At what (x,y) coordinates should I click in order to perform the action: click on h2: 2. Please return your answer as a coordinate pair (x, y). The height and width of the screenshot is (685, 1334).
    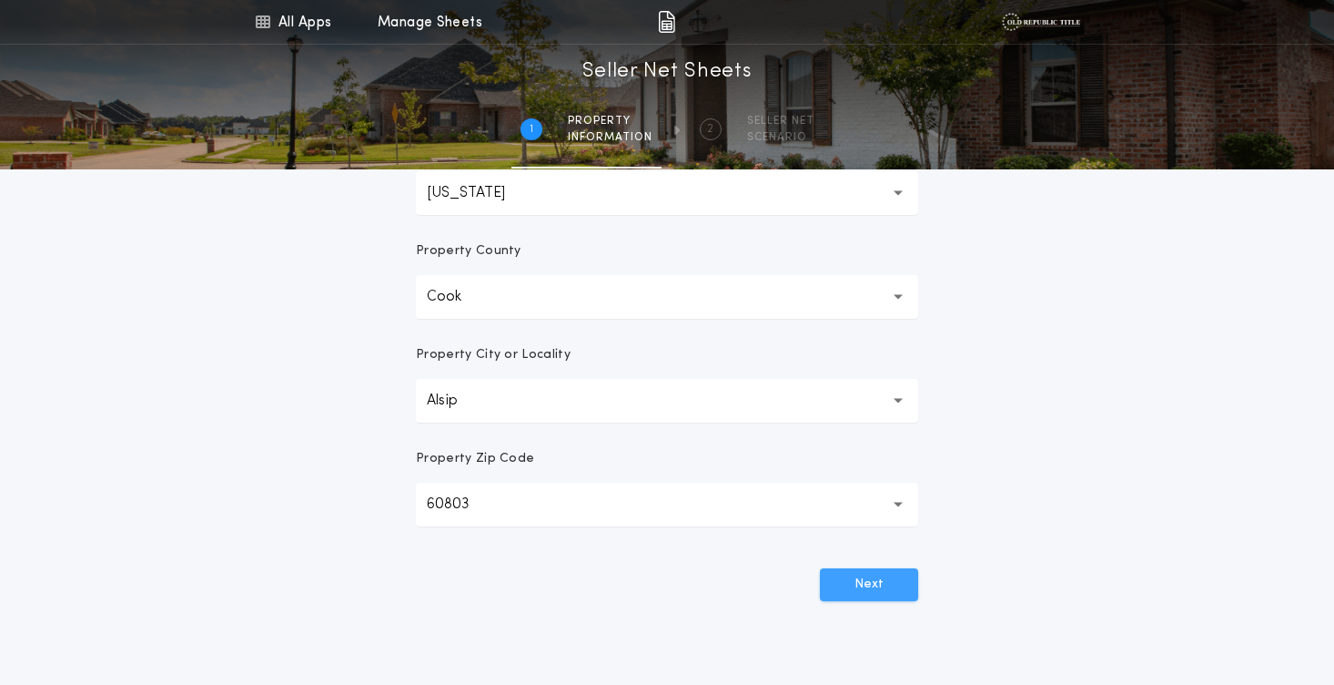
    Looking at the image, I should click on (710, 129).